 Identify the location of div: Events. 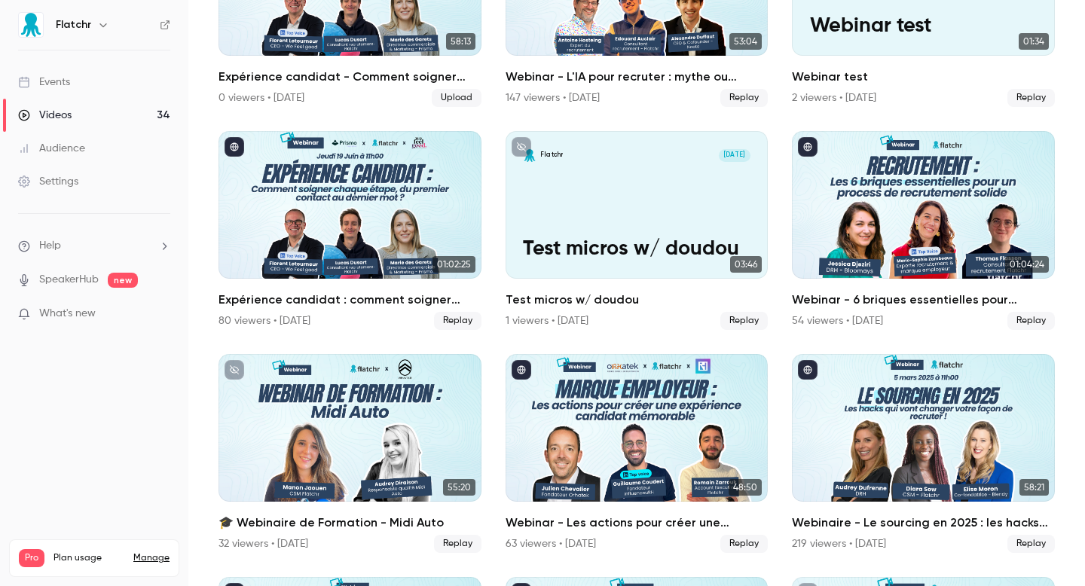
(44, 82).